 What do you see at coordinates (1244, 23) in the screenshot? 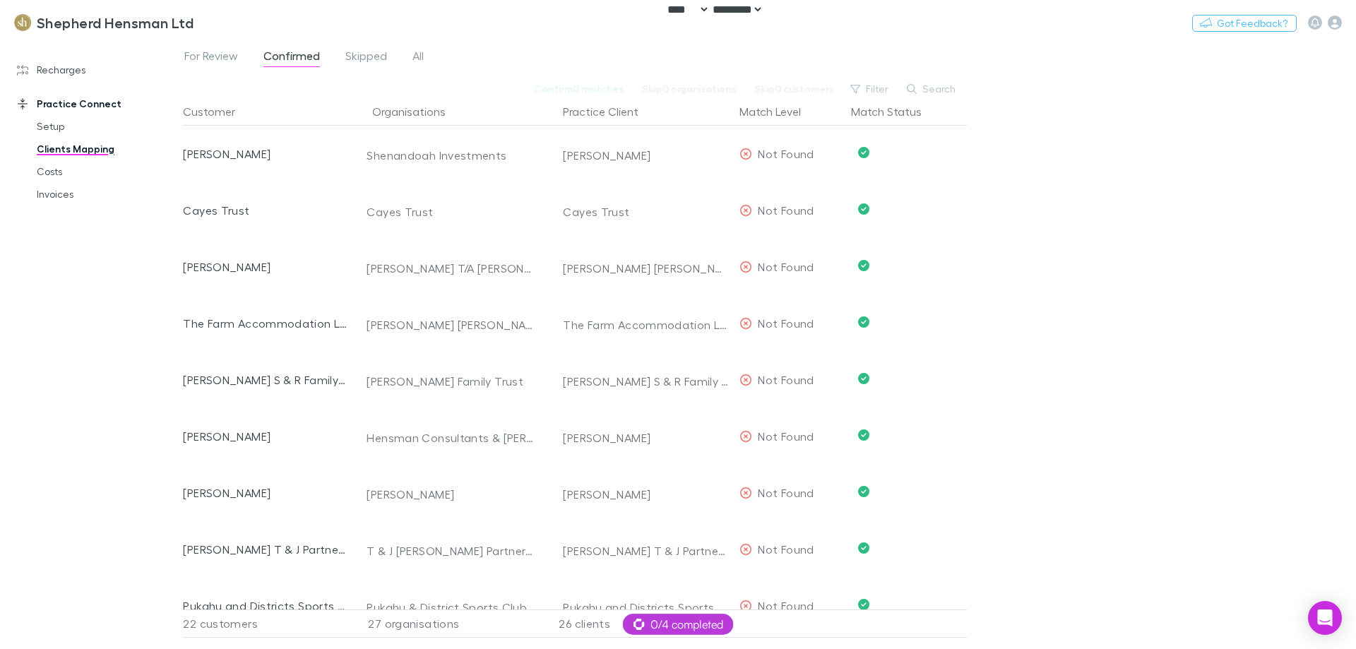
I see `button: Got Feedback?` at bounding box center [1244, 23].